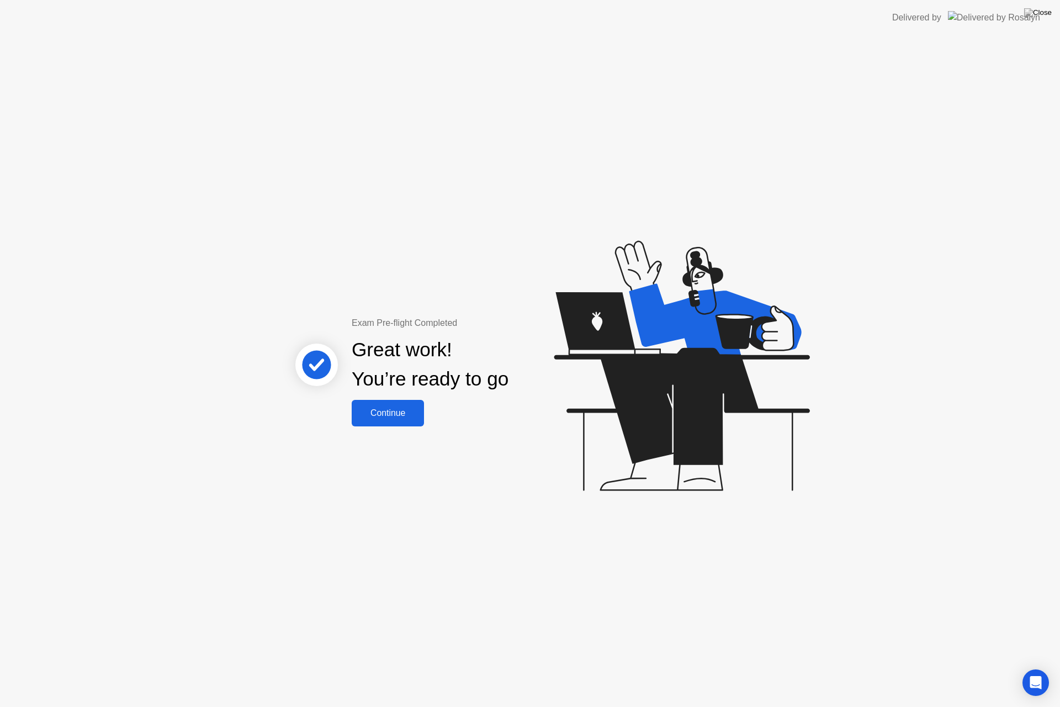 This screenshot has height=707, width=1060. I want to click on div: Great work! You’re ready to go, so click(430, 364).